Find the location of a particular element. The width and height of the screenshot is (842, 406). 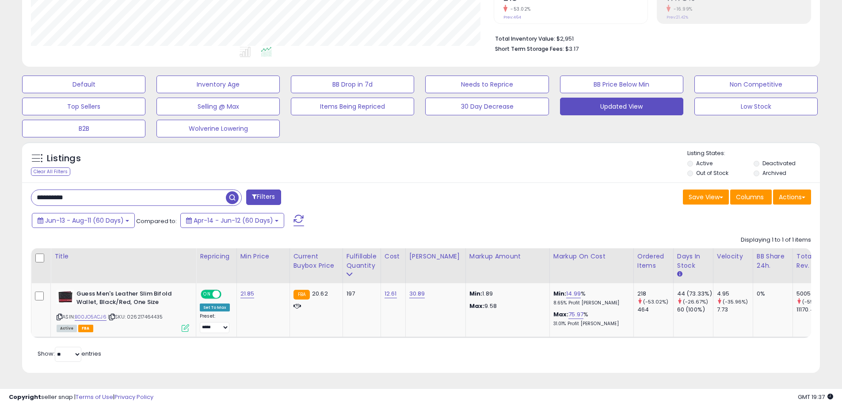

div: Fulfillable Quantity is located at coordinates (361, 261).